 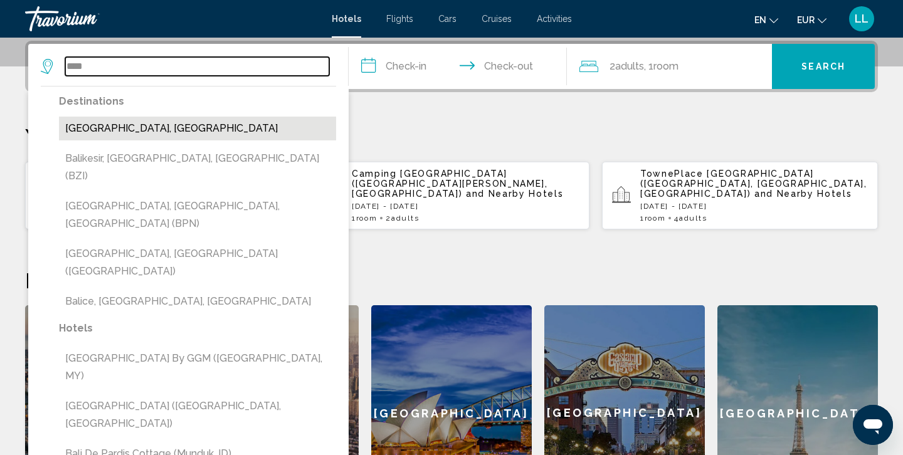 I want to click on button: Check in and out dates, so click(x=458, y=66).